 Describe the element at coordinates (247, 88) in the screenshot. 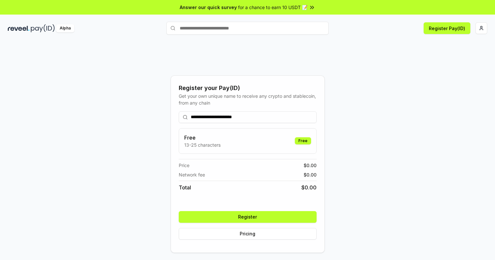

I see `div: Register your Pay(ID)` at that location.